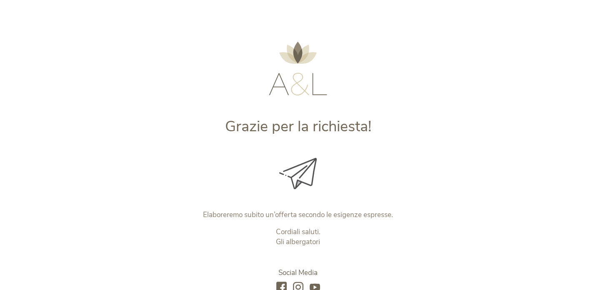 This screenshot has width=596, height=290. Describe the element at coordinates (298, 237) in the screenshot. I see `p: Cordiali saluti. Gli albergatori` at that location.